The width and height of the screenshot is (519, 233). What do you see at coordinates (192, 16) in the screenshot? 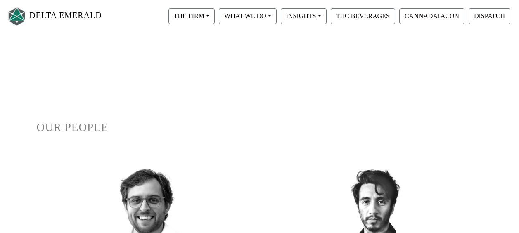
I see `button: THE FIRM` at bounding box center [192, 16].